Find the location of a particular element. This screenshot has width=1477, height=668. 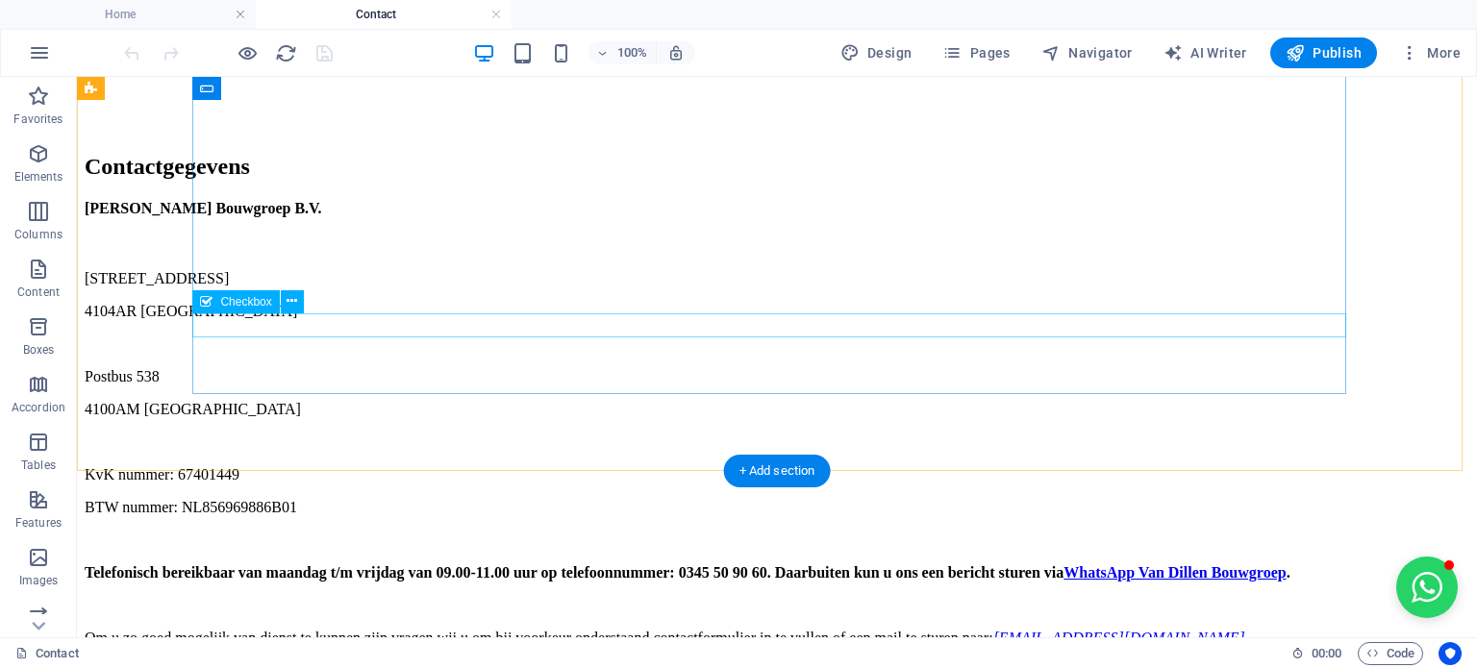

p: Tables is located at coordinates (38, 466).